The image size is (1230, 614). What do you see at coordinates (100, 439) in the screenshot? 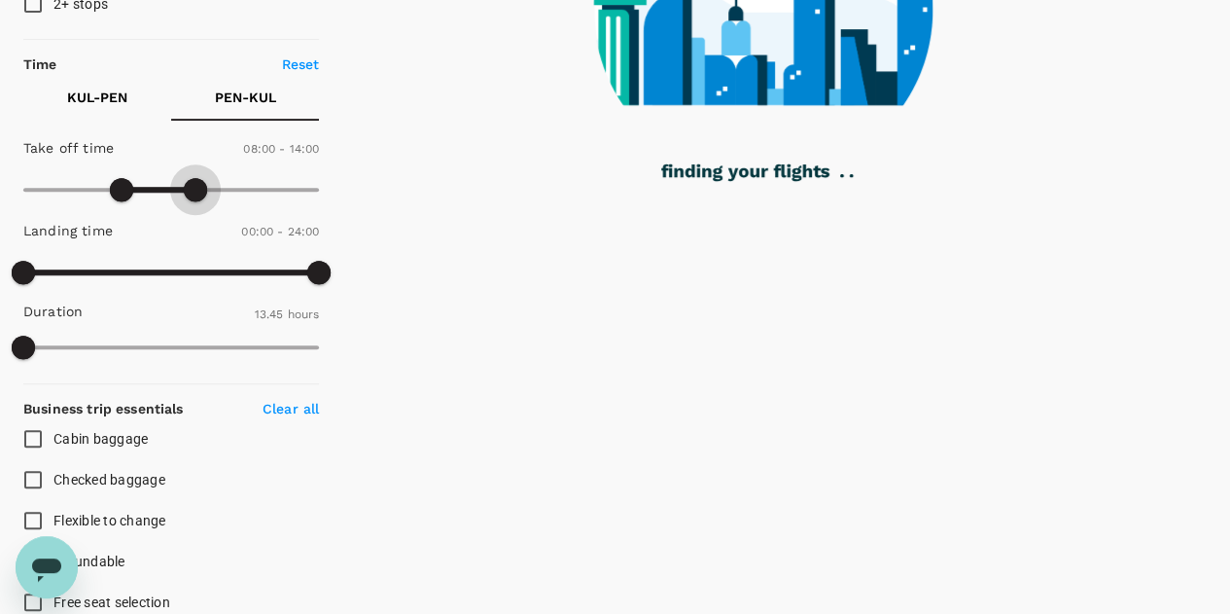
I see `span: Cabin baggage` at bounding box center [100, 439].